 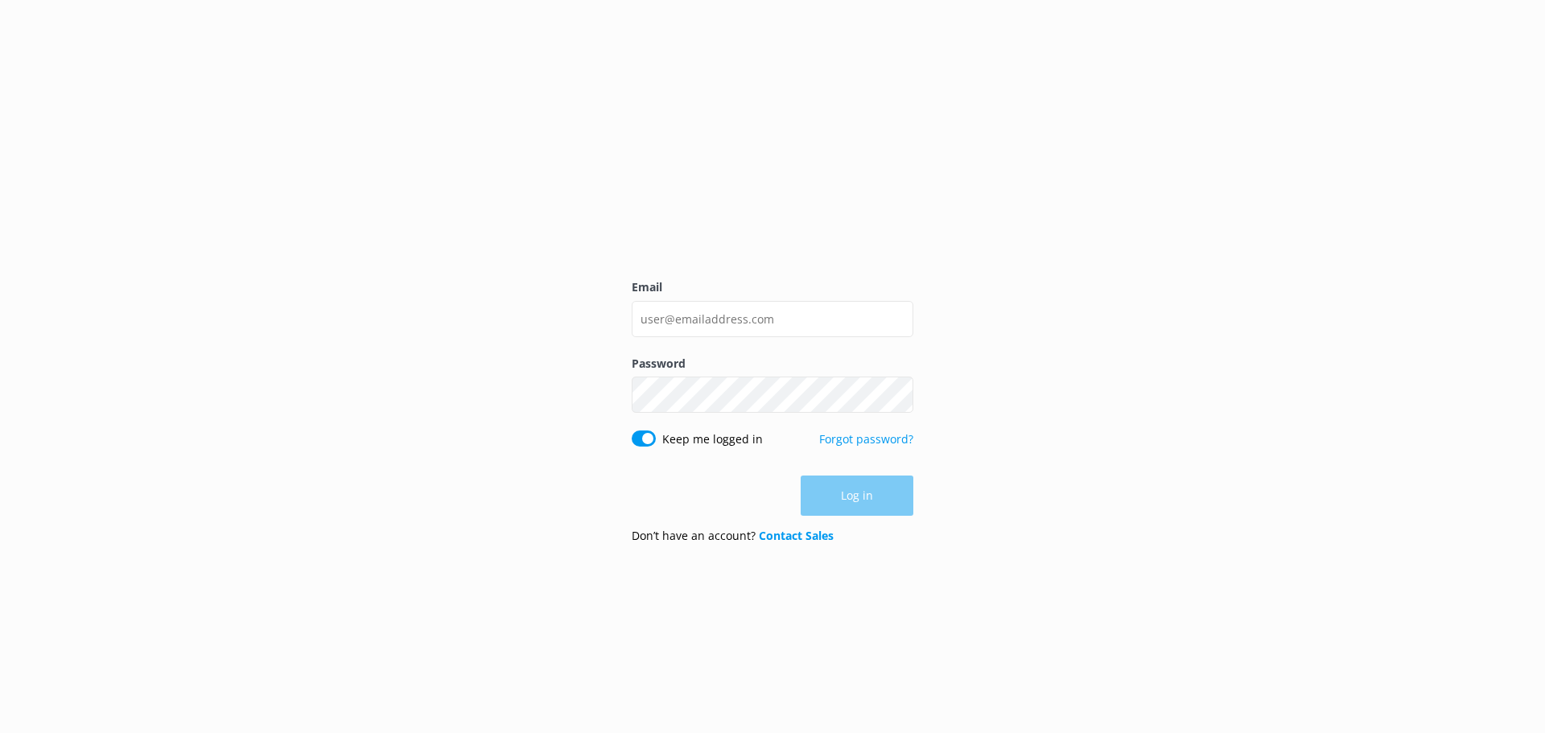 What do you see at coordinates (732, 536) in the screenshot?
I see `p: Don’t have an account?` at bounding box center [732, 536].